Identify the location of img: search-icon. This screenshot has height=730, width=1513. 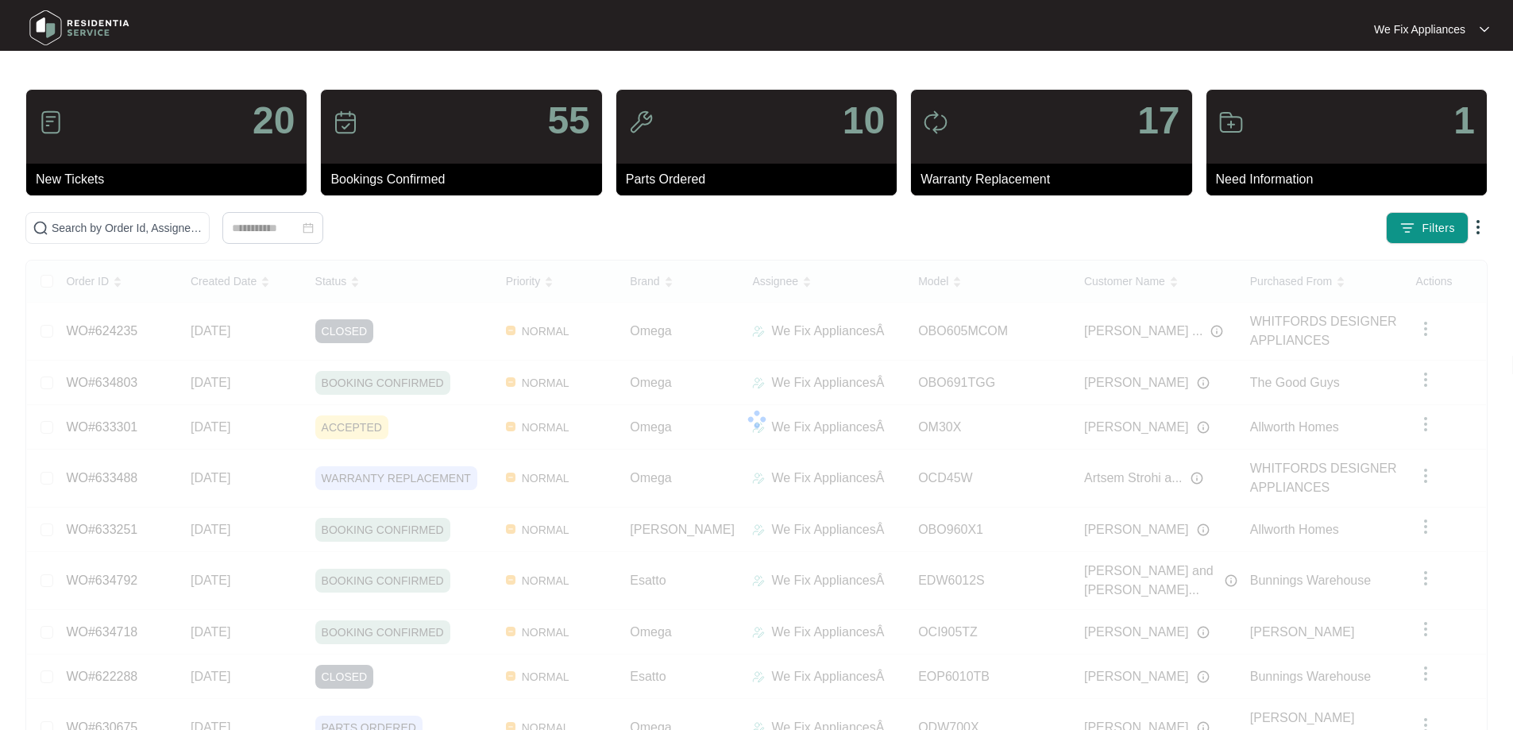
(40, 228).